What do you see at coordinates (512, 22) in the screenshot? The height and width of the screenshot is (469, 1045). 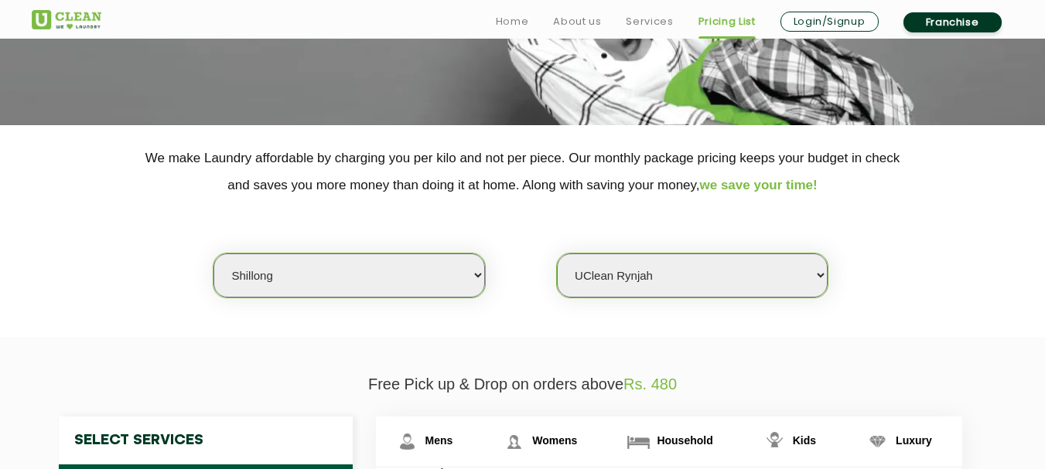 I see `a: Home` at bounding box center [512, 22].